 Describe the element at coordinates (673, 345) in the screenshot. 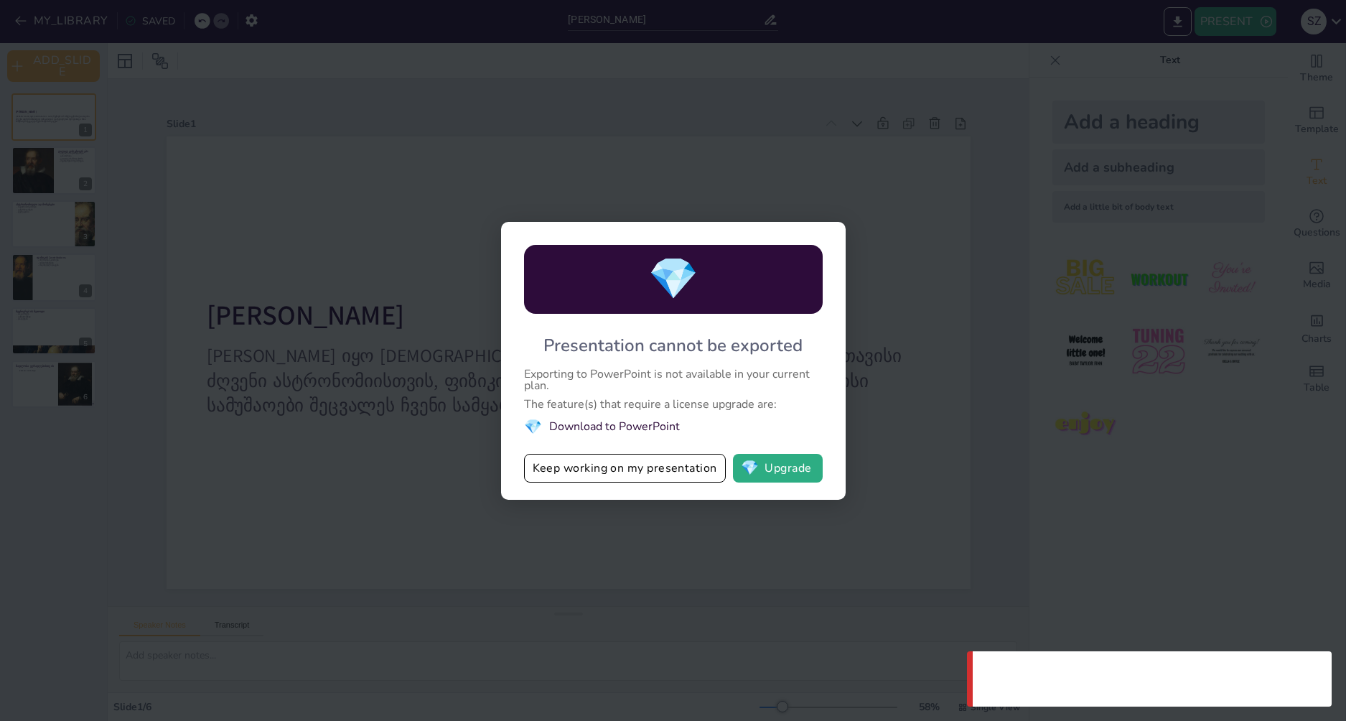

I see `div: Presentation cannot be exported` at that location.